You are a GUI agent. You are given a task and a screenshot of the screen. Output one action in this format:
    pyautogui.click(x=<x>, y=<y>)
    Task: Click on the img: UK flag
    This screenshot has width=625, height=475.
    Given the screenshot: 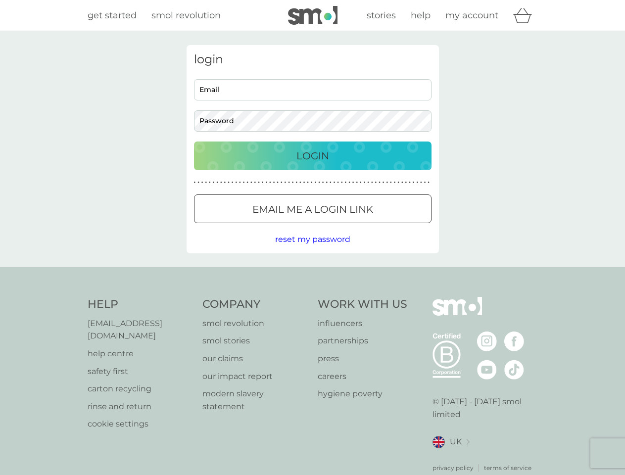 What is the action you would take?
    pyautogui.click(x=439, y=442)
    